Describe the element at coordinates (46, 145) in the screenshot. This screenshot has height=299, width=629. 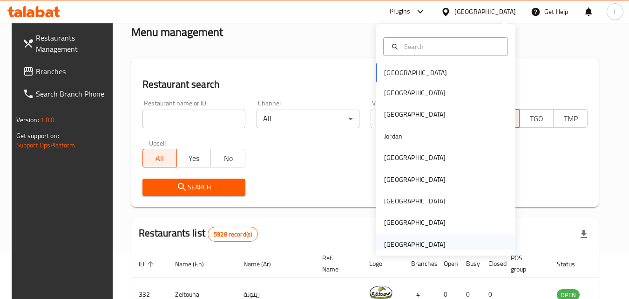
I see `a: Support.OpsPlatform` at that location.